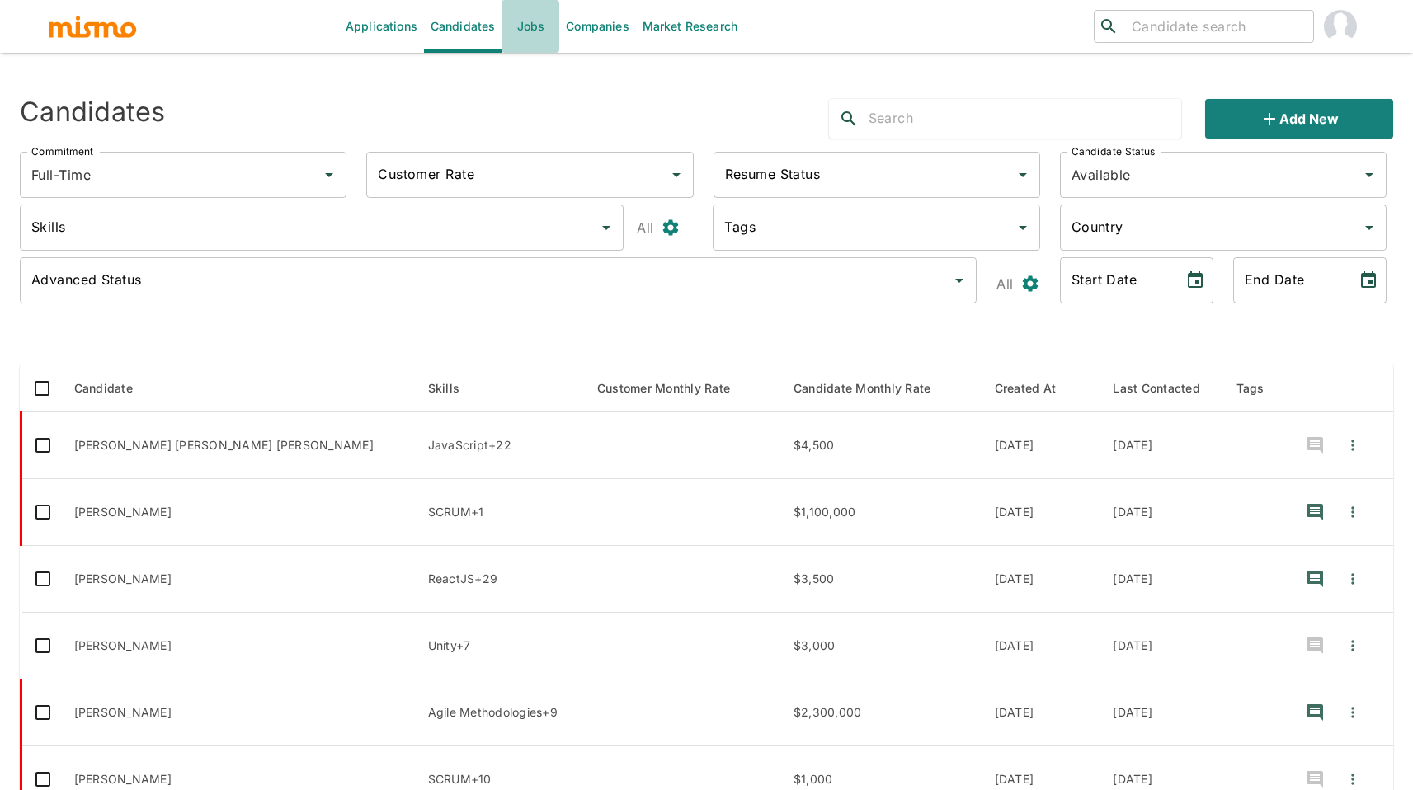 The height and width of the screenshot is (790, 1413). Describe the element at coordinates (62, 151) in the screenshot. I see `label: Commitment` at that location.